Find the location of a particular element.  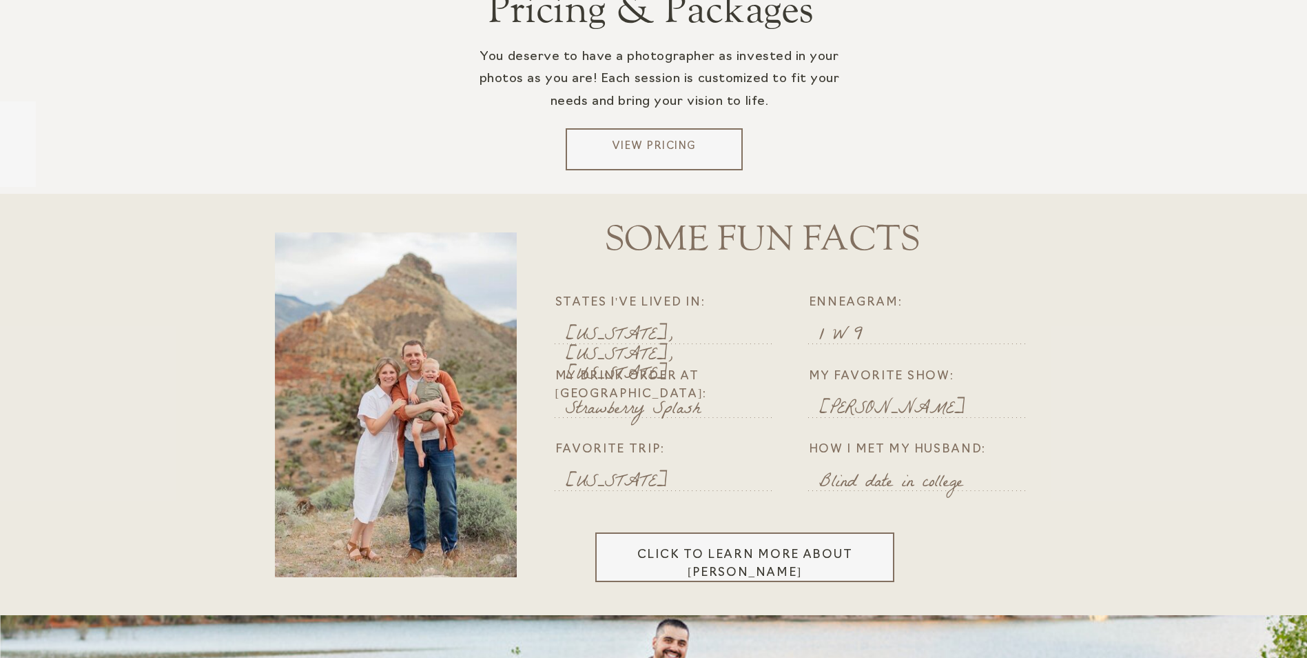

p: How I met my husband: is located at coordinates (926, 451).